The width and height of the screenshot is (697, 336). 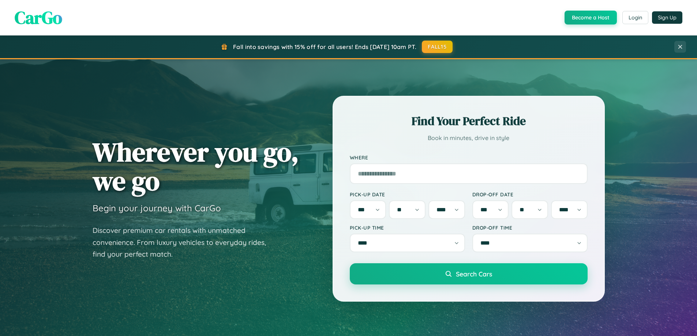 What do you see at coordinates (469, 274) in the screenshot?
I see `button: Search Cars` at bounding box center [469, 274].